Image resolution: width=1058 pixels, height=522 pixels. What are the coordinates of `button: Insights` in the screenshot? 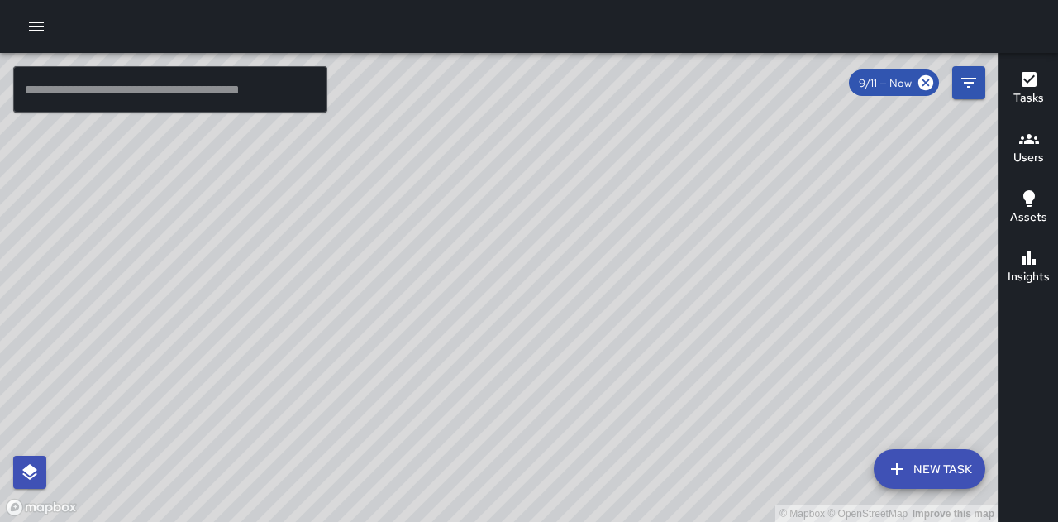 It's located at (1029, 268).